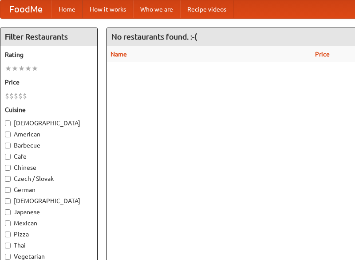 The image size is (355, 260). I want to click on h5: Price, so click(49, 82).